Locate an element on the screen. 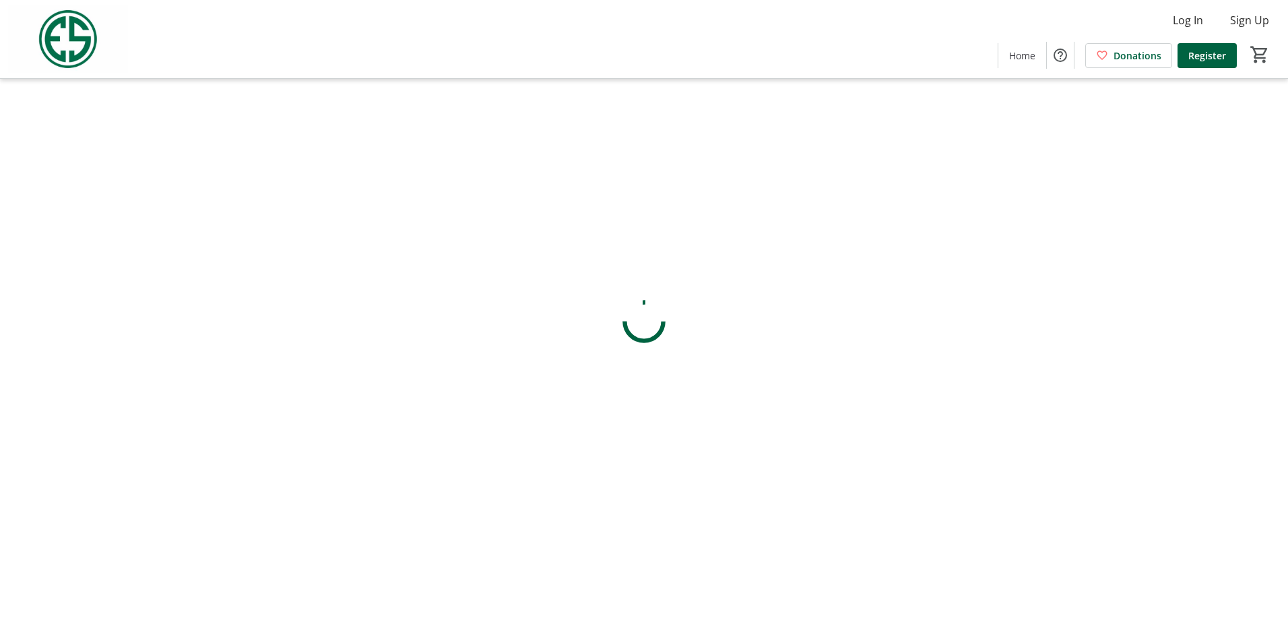 This screenshot has height=643, width=1288. span: Home is located at coordinates (1022, 55).